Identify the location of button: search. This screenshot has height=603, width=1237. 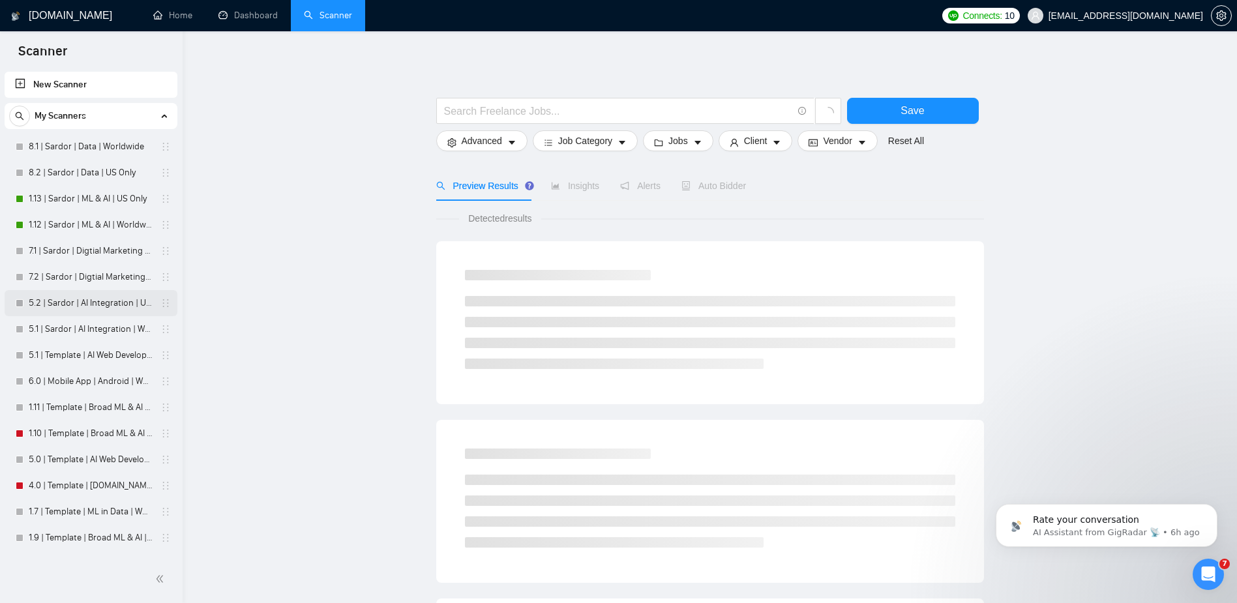
(20, 116).